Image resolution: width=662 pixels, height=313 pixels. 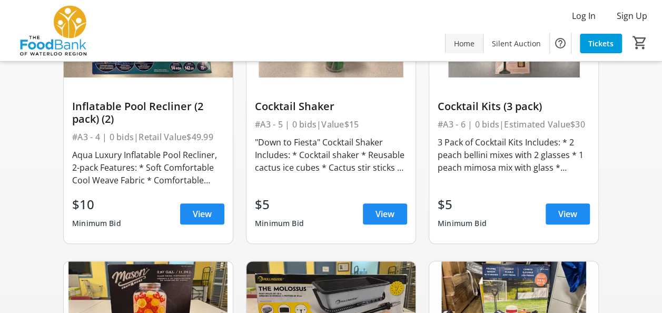 I want to click on div: Inflatable Pool Recliner (2 pack) (2), so click(x=148, y=113).